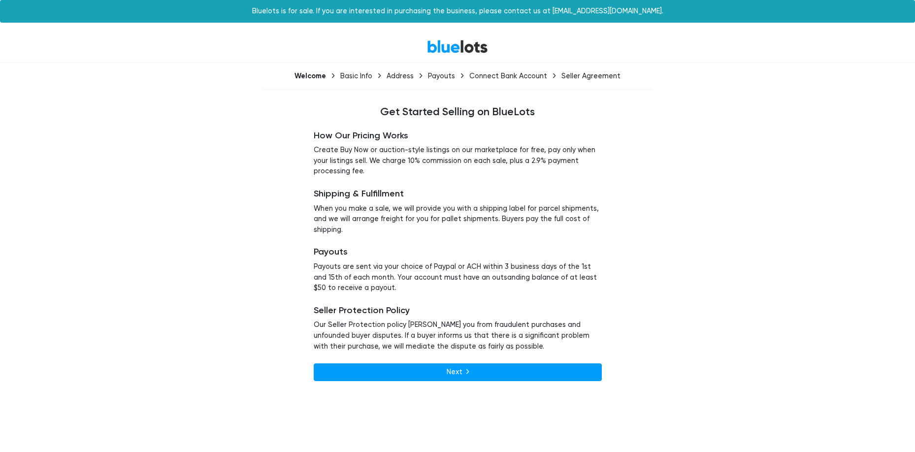 This screenshot has height=452, width=915. I want to click on div: Seller Agreement, so click(591, 76).